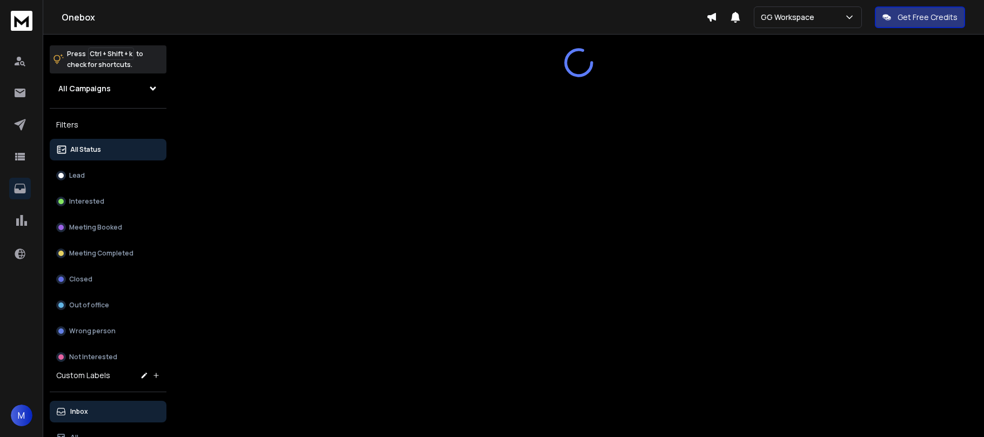  Describe the element at coordinates (108, 227) in the screenshot. I see `button: Meeting Booked` at that location.